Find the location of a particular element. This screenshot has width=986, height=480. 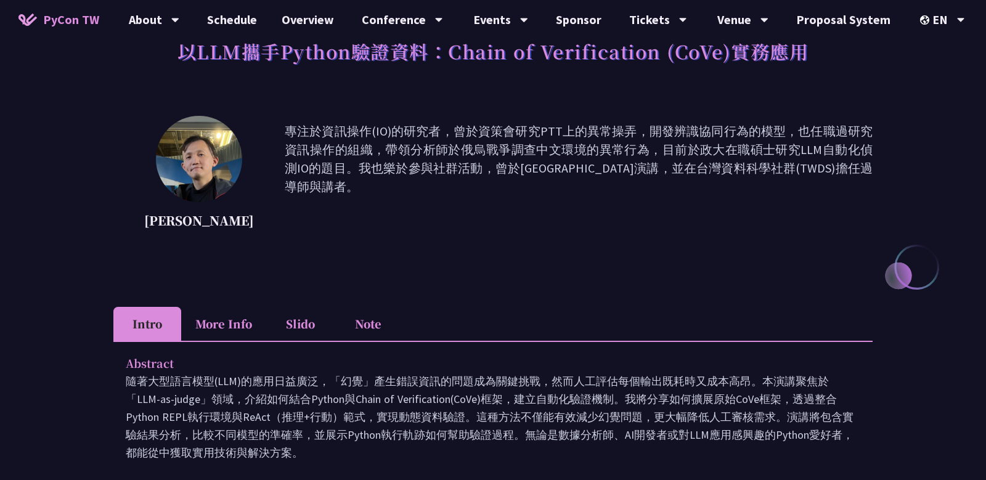

p: 隨著大型語言模型(LLM)的應用日益廣泛，「幻覺」產生錯誤資訊的問題成為關鍵挑戰，然而人工評估每個輸出既耗時又成本高昂。本演講聚焦於「LLM-as-judge」領域，介紹如何結合Python與C... is located at coordinates (493, 417).